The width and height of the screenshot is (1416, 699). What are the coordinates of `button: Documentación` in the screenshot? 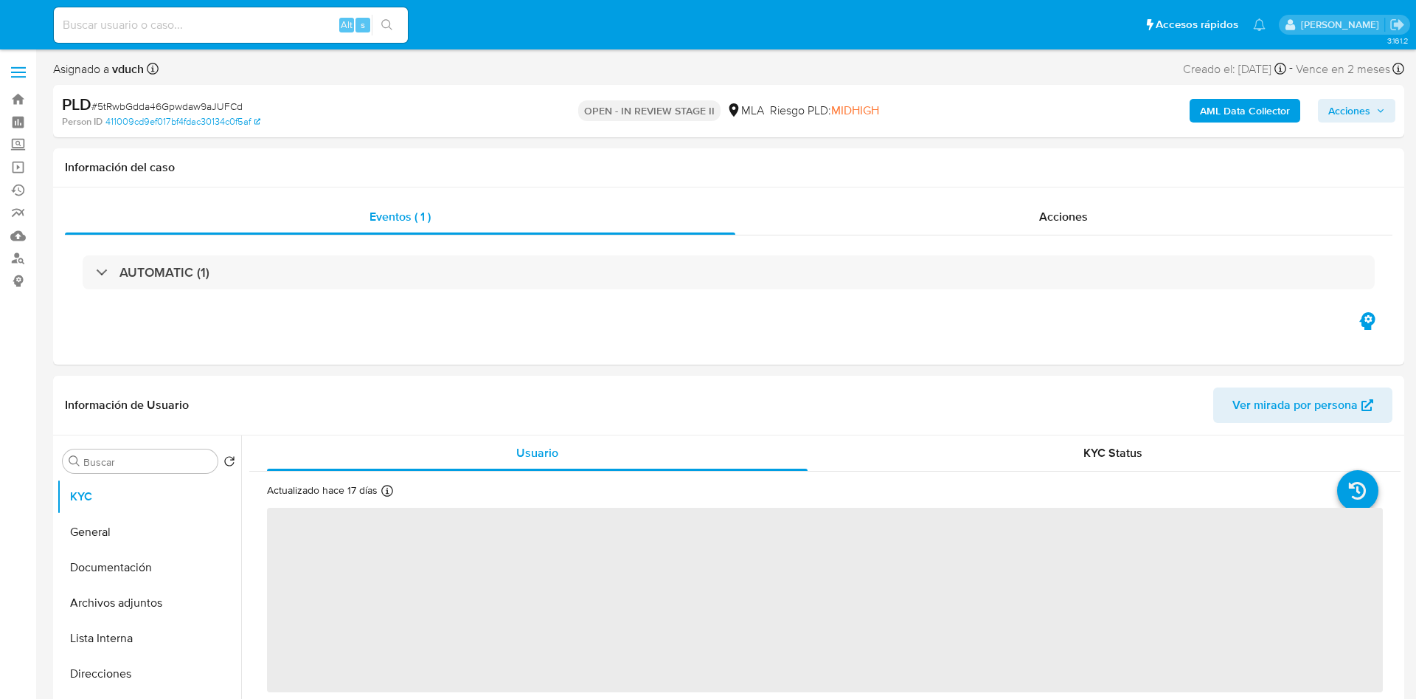 It's located at (149, 567).